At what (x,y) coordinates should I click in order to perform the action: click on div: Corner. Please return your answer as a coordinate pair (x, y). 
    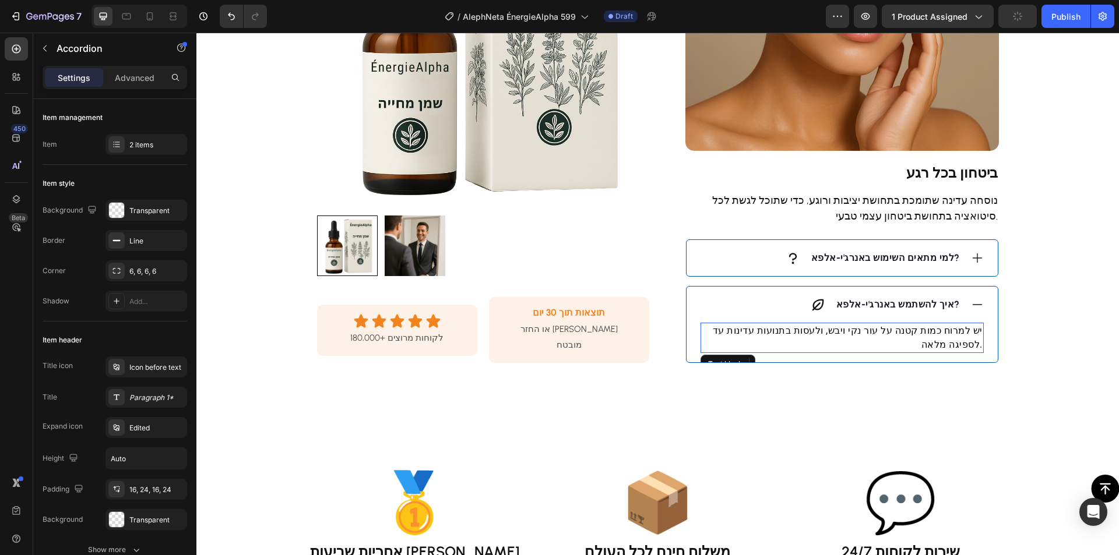
    Looking at the image, I should click on (54, 271).